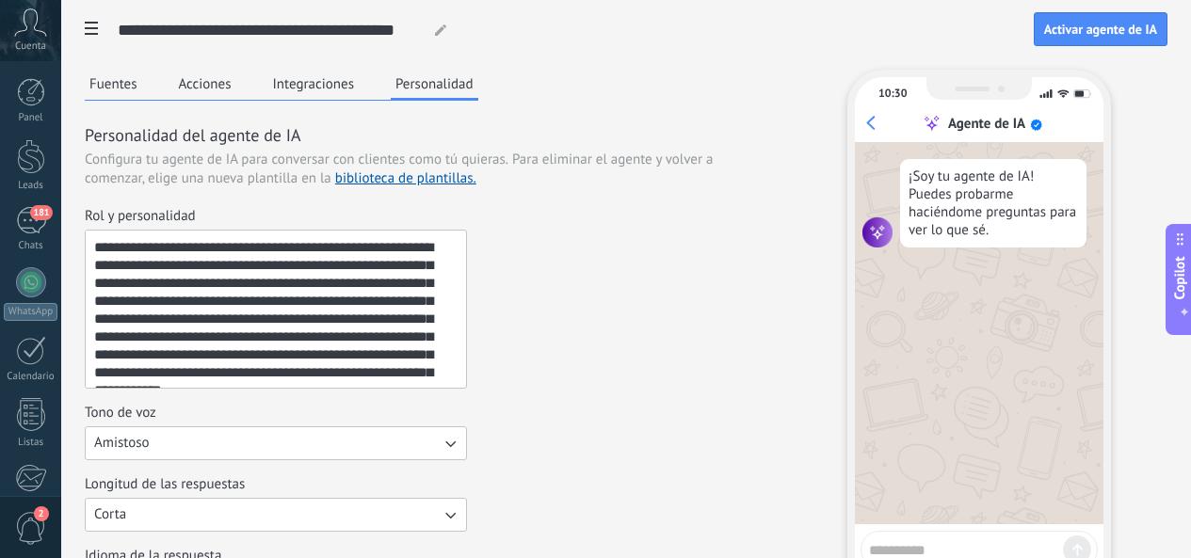 The image size is (1191, 558). What do you see at coordinates (398, 169) in the screenshot?
I see `span: Para eliminar el agente y volver a comenzar, elige una nueva plantilla en la` at bounding box center [398, 169].